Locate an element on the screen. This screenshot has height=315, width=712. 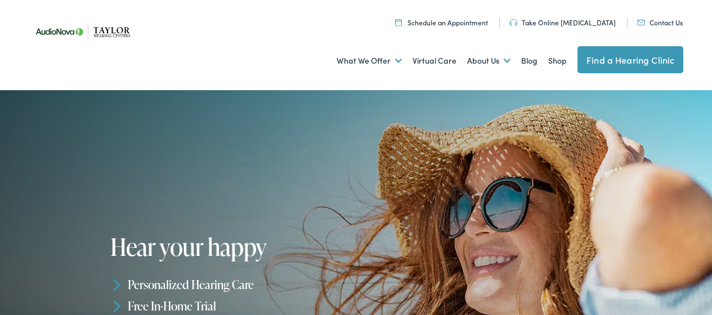
a: Contact Us is located at coordinates (660, 22).